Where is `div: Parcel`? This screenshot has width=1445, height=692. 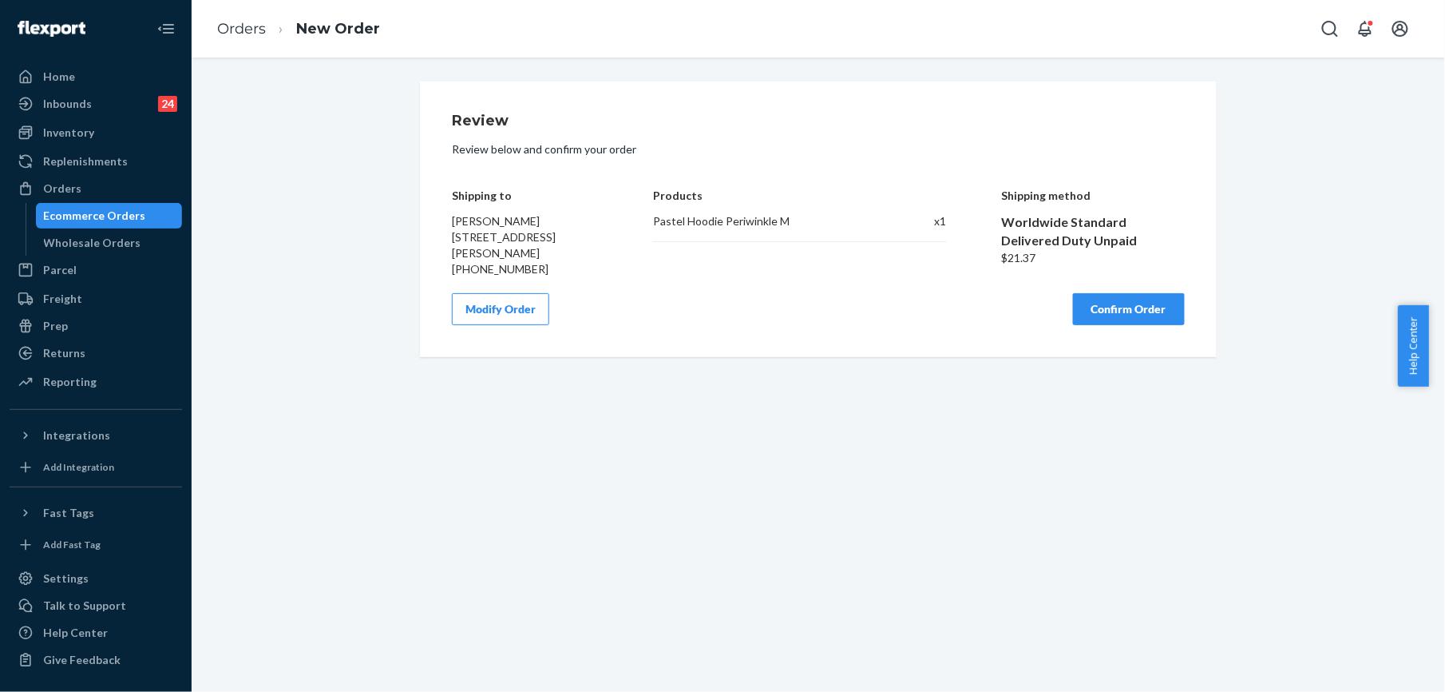 div: Parcel is located at coordinates (60, 270).